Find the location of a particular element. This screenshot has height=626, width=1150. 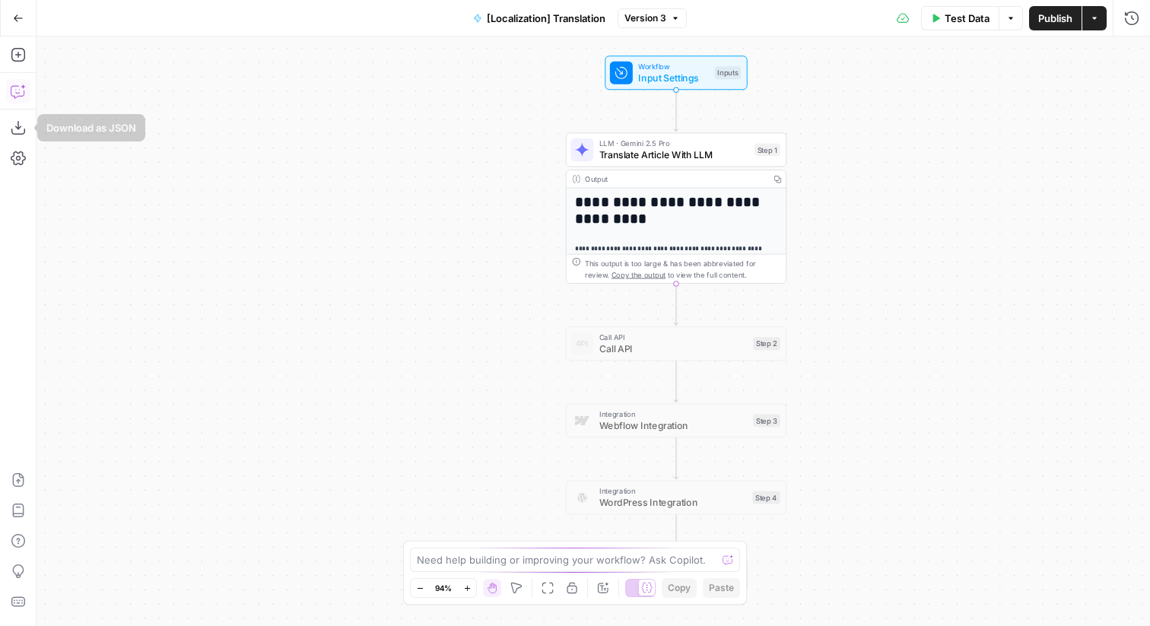

div: Single OutputOutputEnd is located at coordinates (676, 574).